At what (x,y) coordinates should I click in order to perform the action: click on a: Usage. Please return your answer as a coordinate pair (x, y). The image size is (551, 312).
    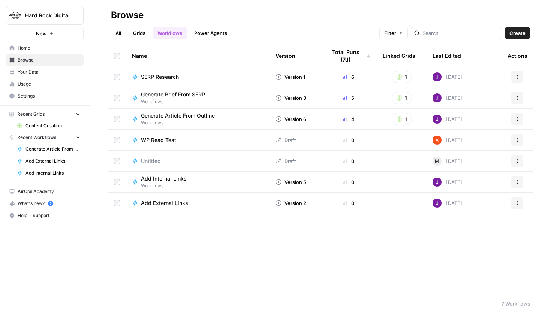
    Looking at the image, I should click on (45, 84).